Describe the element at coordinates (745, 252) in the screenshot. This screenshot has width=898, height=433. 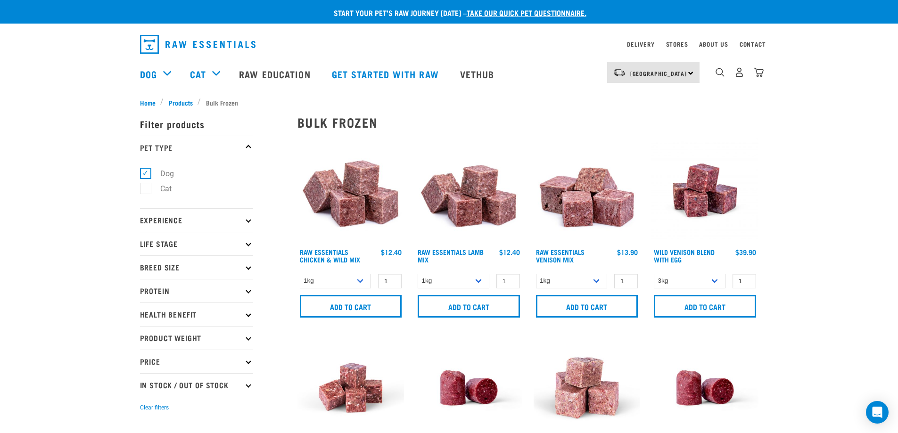
I see `div: $39.90` at that location.